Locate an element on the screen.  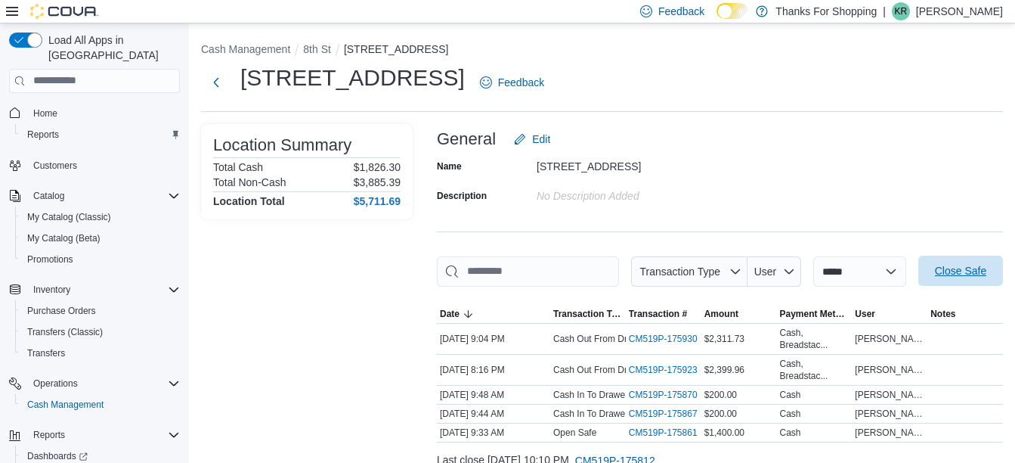
button: My Catalog (Beta) is located at coordinates (101, 238).